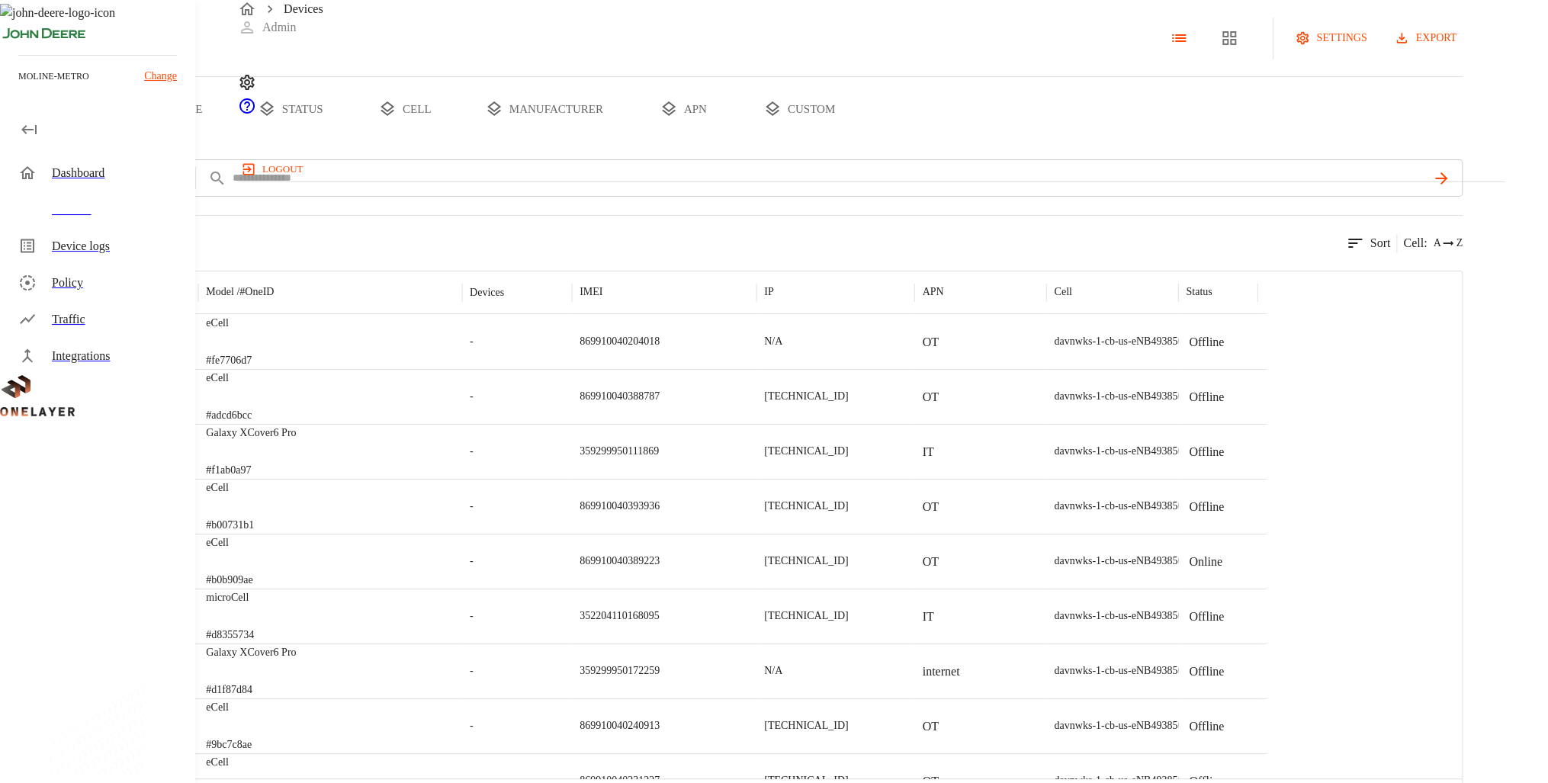  I want to click on p: #d8355734, so click(230, 635).